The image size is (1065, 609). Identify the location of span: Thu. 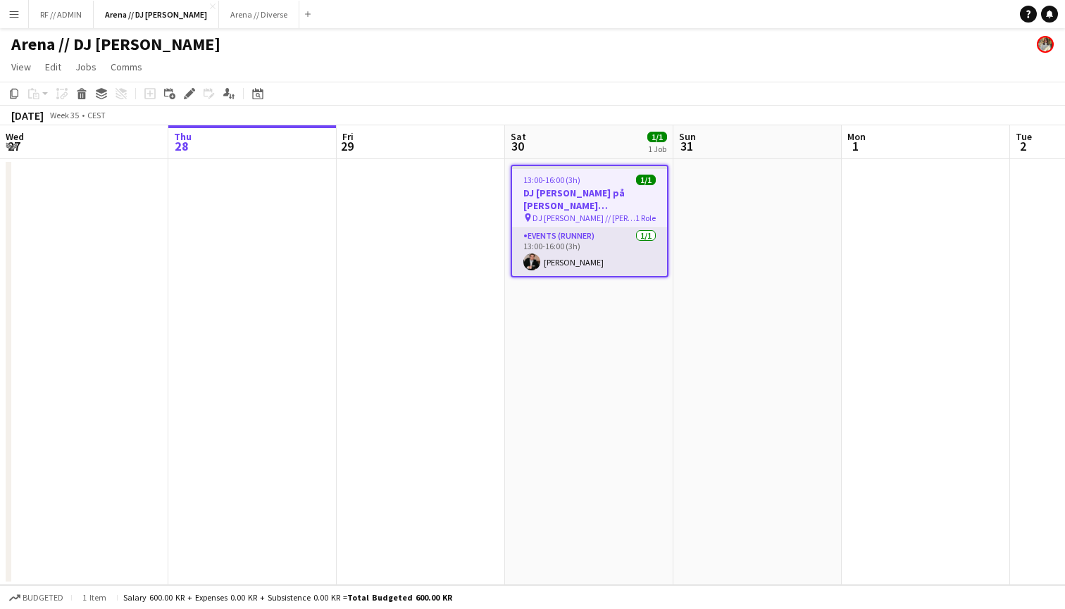
(182, 137).